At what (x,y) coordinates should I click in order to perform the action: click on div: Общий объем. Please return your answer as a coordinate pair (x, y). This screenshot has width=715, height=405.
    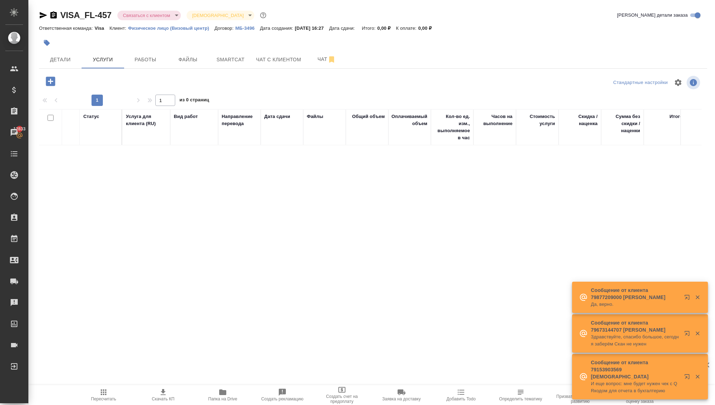
    Looking at the image, I should click on (369, 117).